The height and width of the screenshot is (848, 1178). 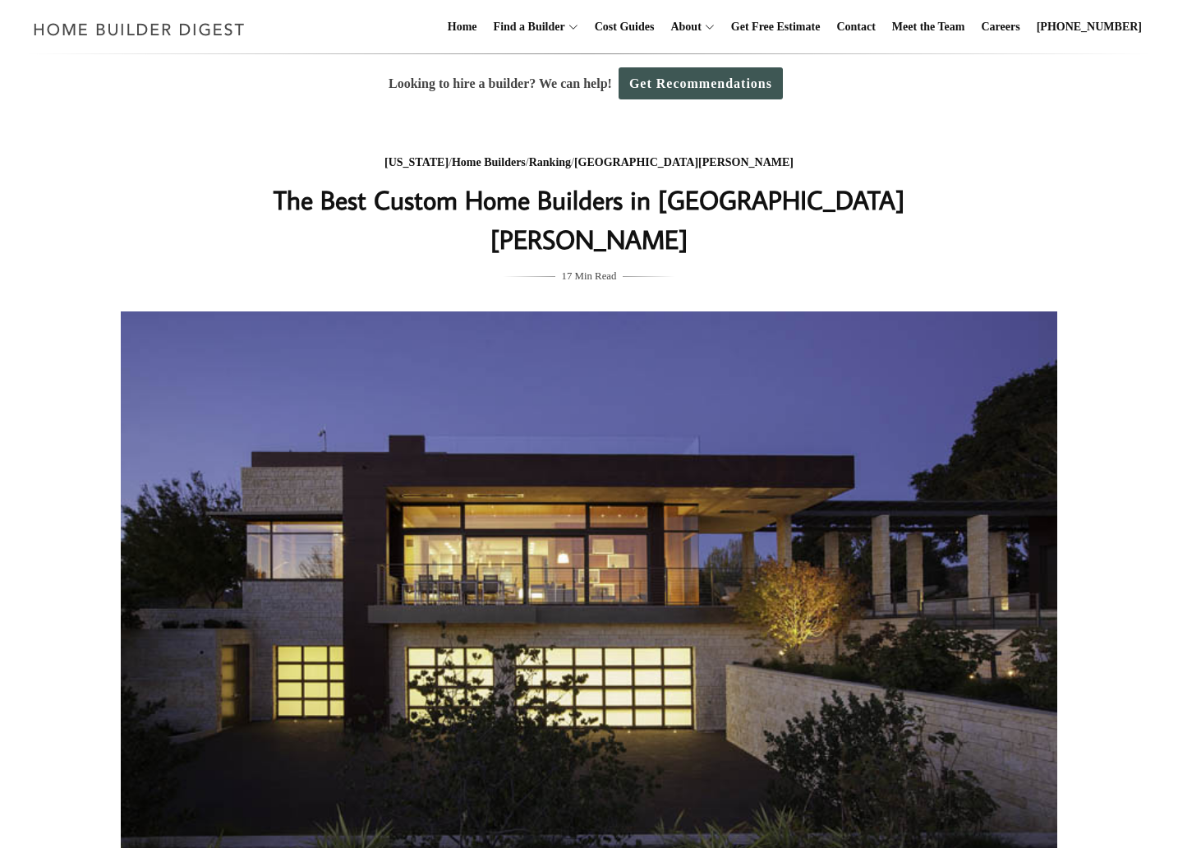 I want to click on a: Find a Builder, so click(x=526, y=27).